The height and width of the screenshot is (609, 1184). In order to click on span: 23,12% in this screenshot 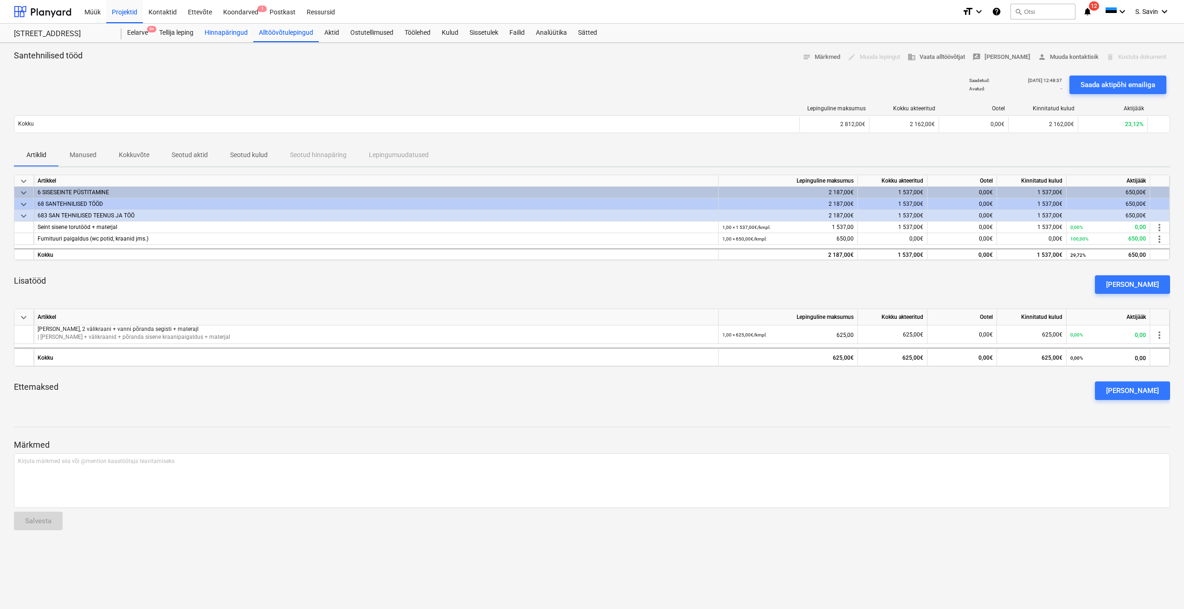, I will do `click(1134, 124)`.